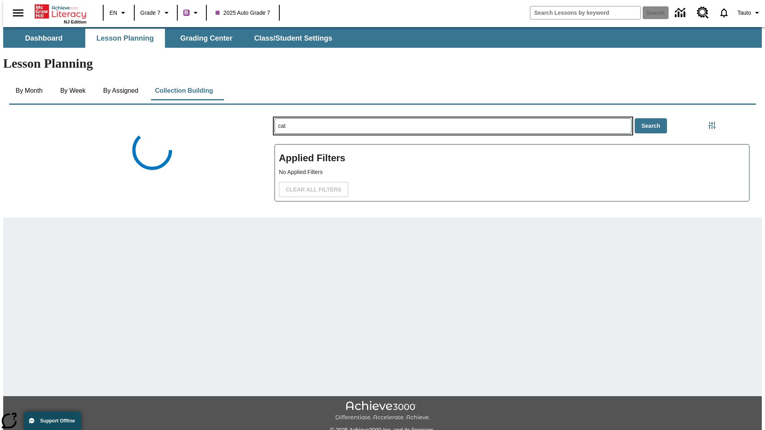 This screenshot has height=430, width=765. What do you see at coordinates (29, 91) in the screenshot?
I see `button: By Month` at bounding box center [29, 91].